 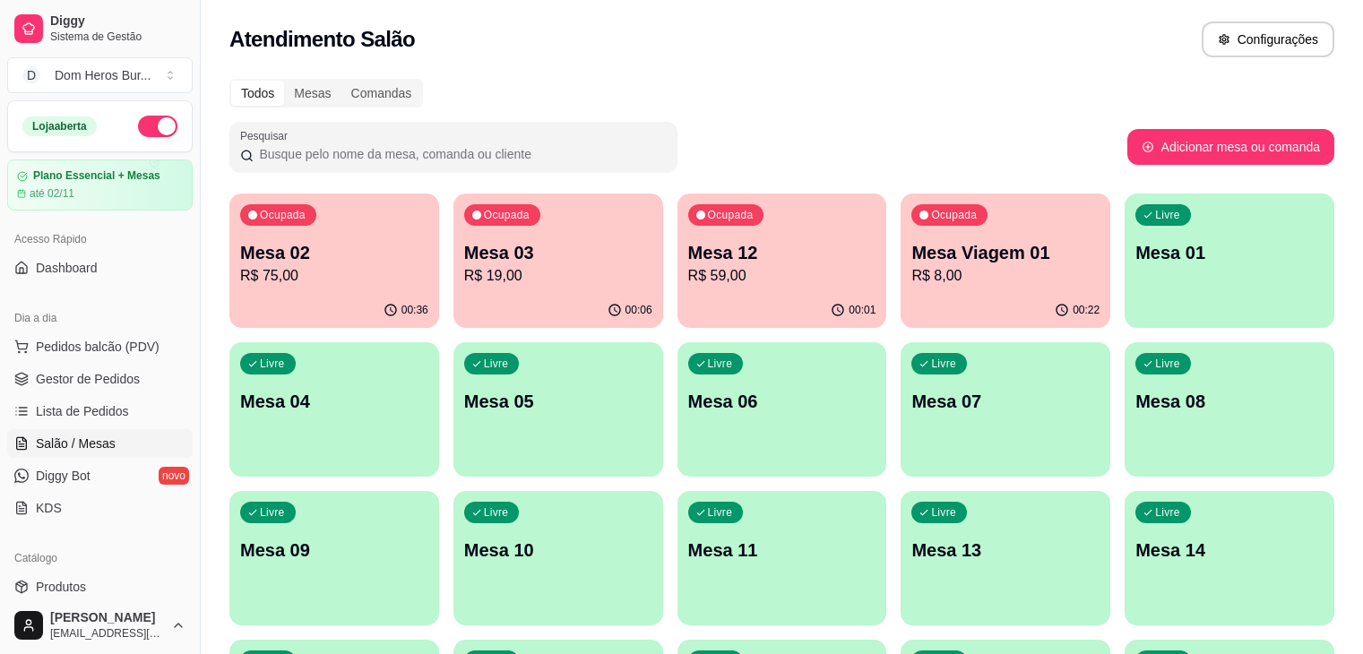 What do you see at coordinates (158, 126) in the screenshot?
I see `button: Alterar Status` at bounding box center [158, 126].